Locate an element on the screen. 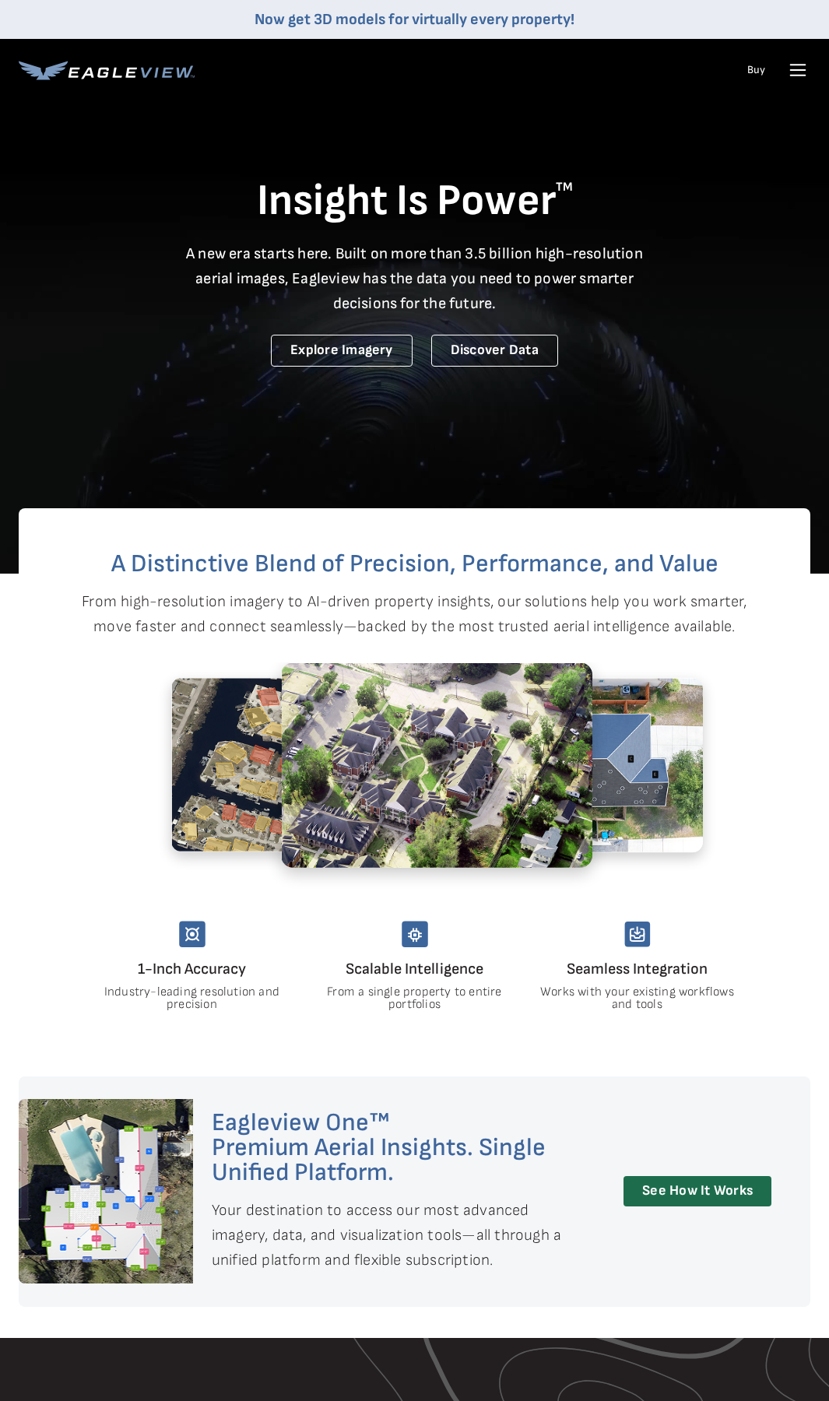  a: See How It Works is located at coordinates (697, 1190).